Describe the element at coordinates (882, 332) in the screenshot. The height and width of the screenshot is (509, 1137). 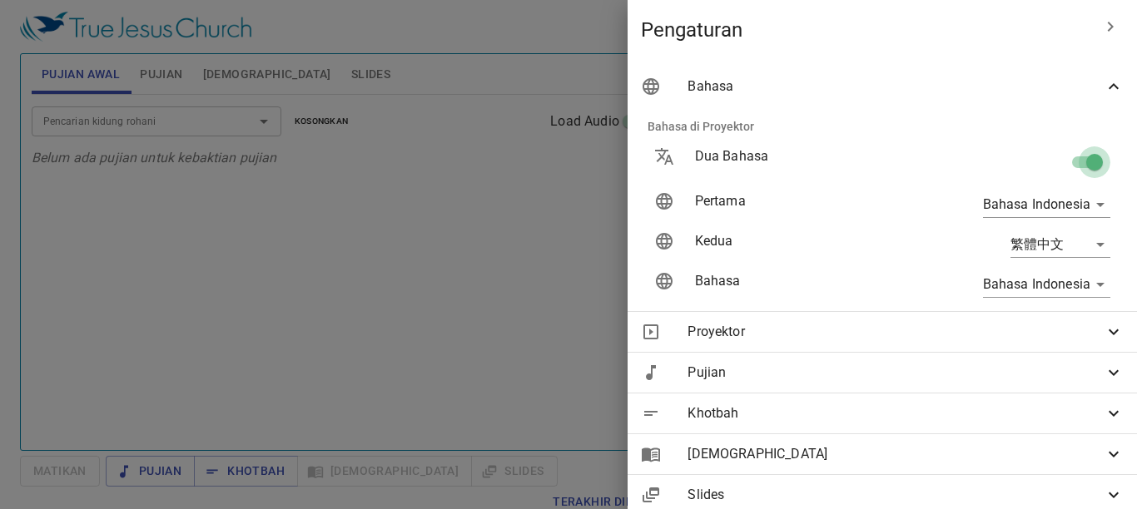
I see `div: Proyektor` at that location.